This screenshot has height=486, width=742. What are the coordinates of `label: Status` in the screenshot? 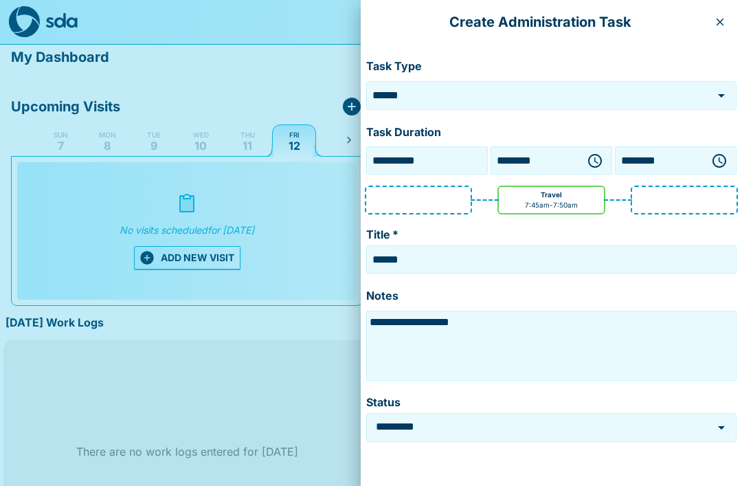 It's located at (551, 402).